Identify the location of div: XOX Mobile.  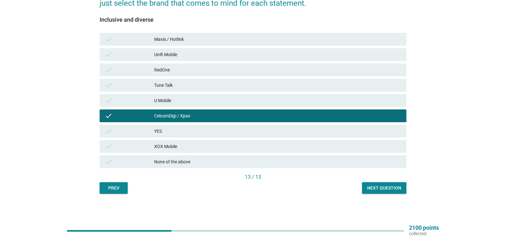
(278, 146).